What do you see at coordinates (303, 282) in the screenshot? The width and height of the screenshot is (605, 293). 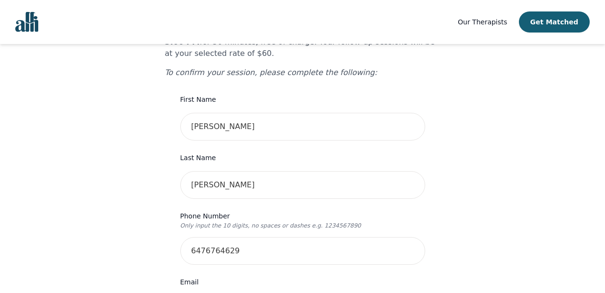 I see `label: Email` at bounding box center [303, 282].